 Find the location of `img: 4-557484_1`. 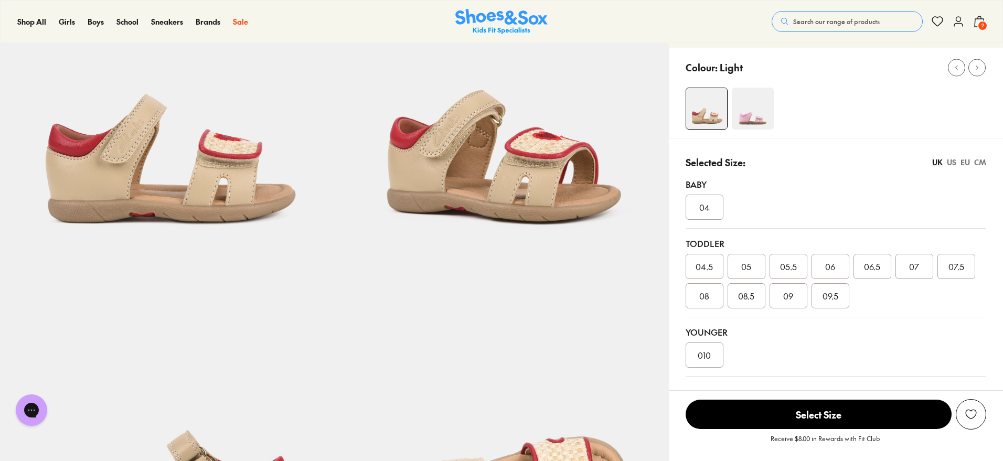

img: 4-557484_1 is located at coordinates (707, 109).